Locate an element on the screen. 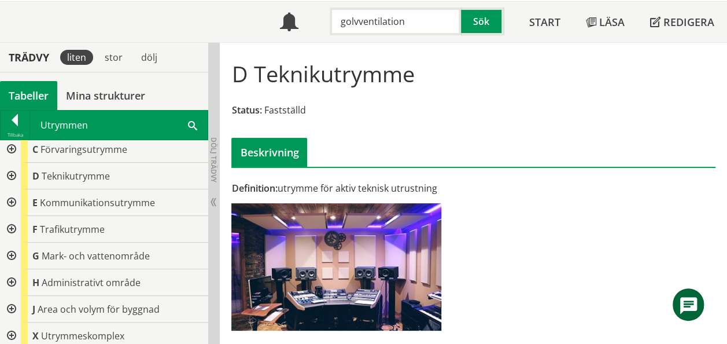 The width and height of the screenshot is (727, 344). span: Notifikationer is located at coordinates (289, 23).